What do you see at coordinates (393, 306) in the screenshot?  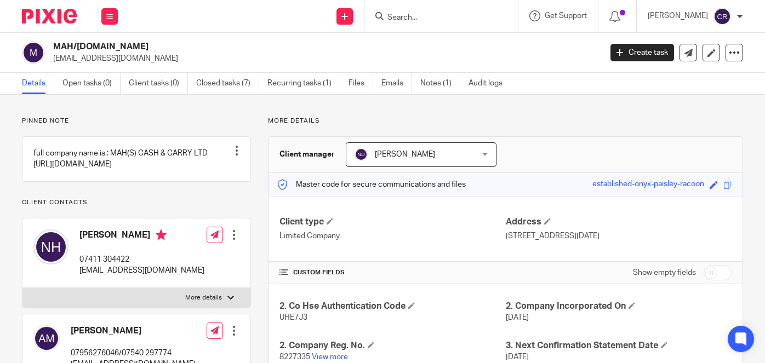 I see `h4: 2. Co Hse Authentication Code` at bounding box center [393, 306].